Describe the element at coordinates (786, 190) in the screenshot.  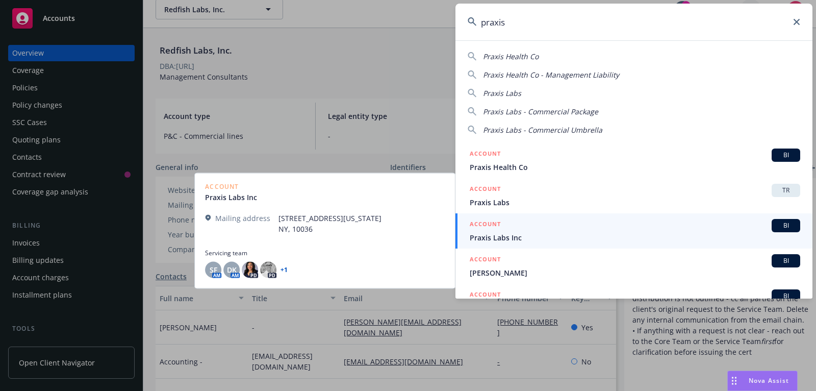
I see `span: TR` at that location.